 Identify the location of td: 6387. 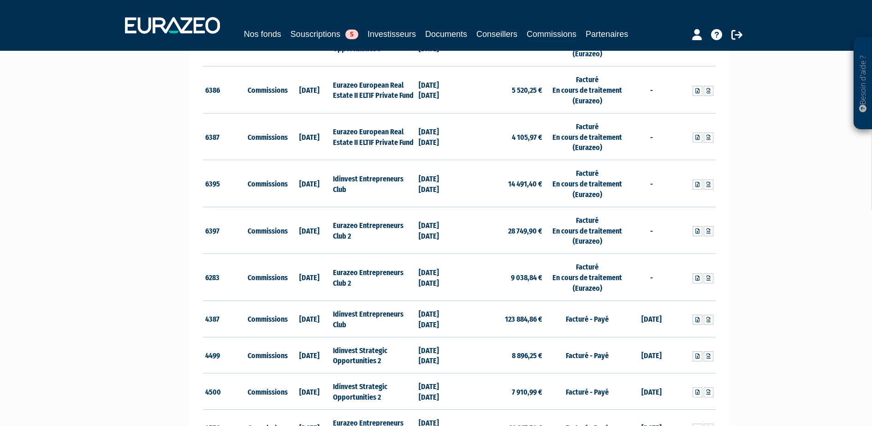
(224, 136).